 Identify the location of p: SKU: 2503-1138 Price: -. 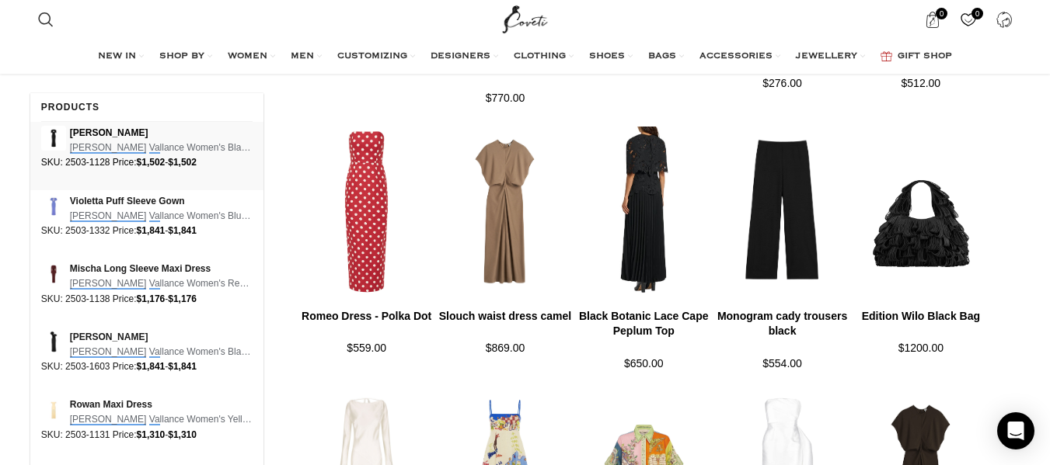
(147, 299).